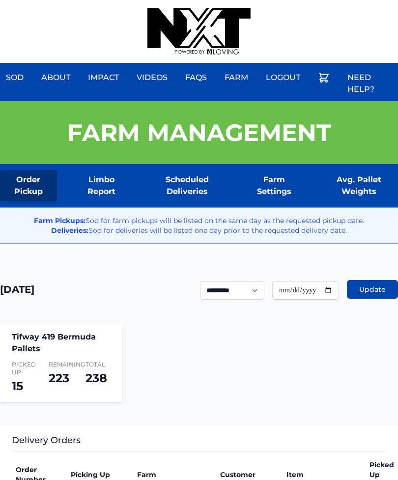  I want to click on strong: Farm Pickups:, so click(59, 220).